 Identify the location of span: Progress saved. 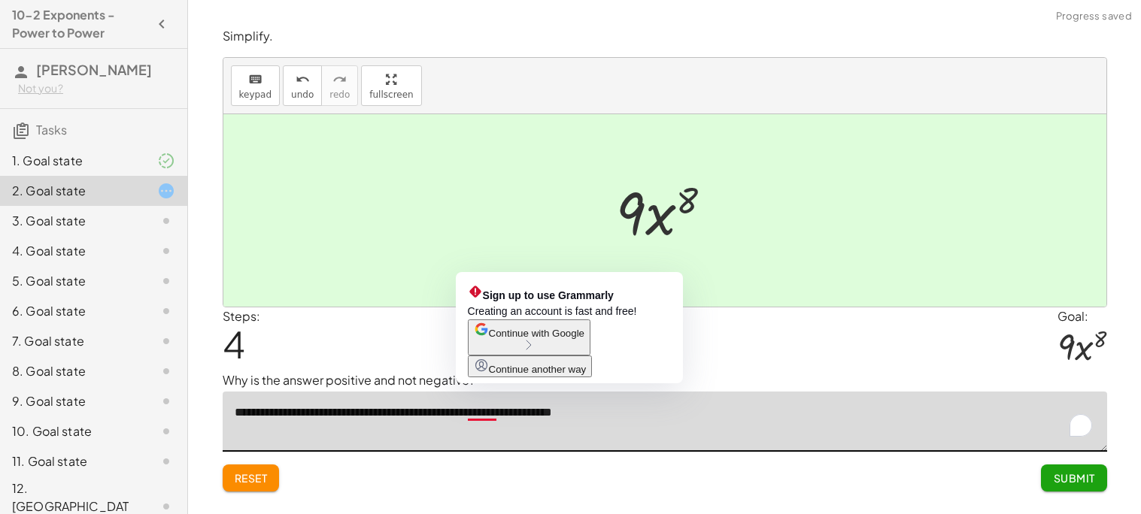
(1094, 17).